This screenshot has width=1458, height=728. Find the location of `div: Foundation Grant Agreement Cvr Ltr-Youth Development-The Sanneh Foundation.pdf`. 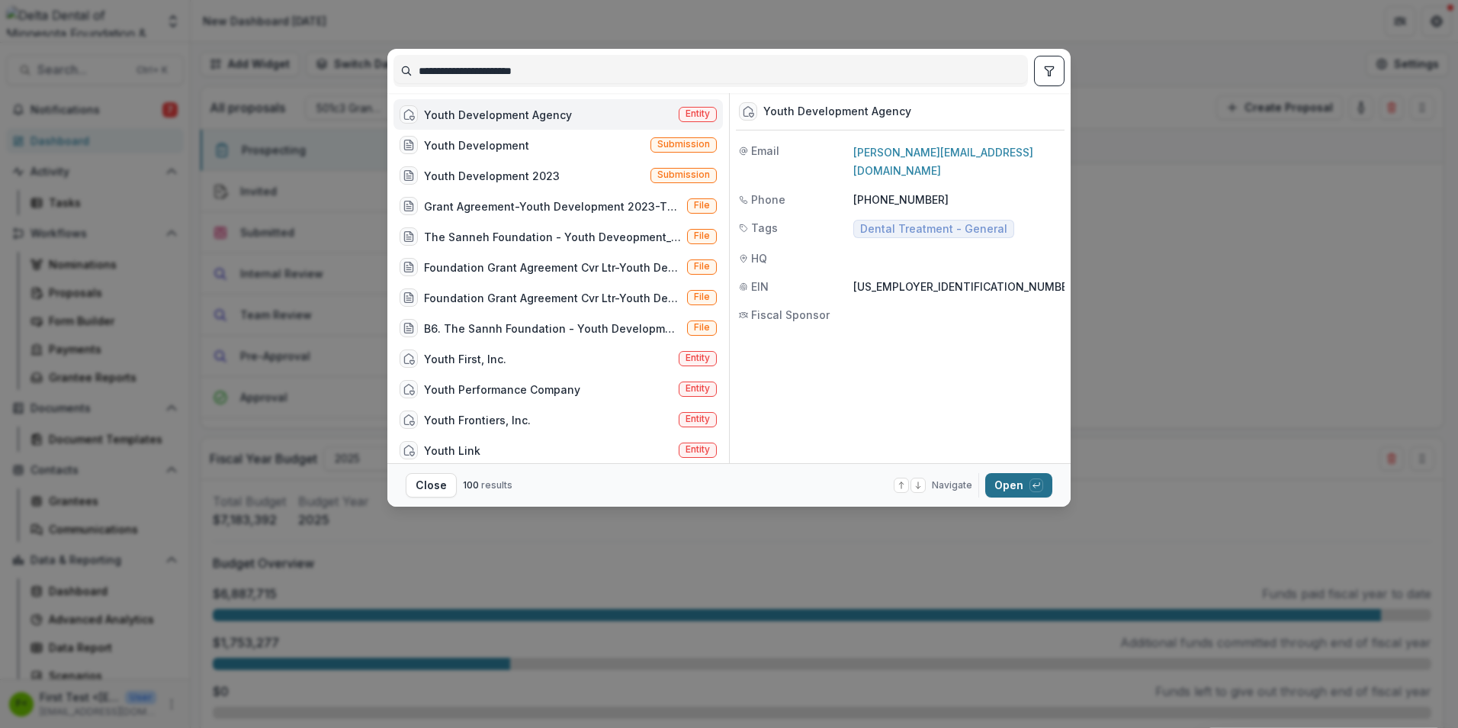

div: Foundation Grant Agreement Cvr Ltr-Youth Development-The Sanneh Foundation.pdf is located at coordinates (552, 297).